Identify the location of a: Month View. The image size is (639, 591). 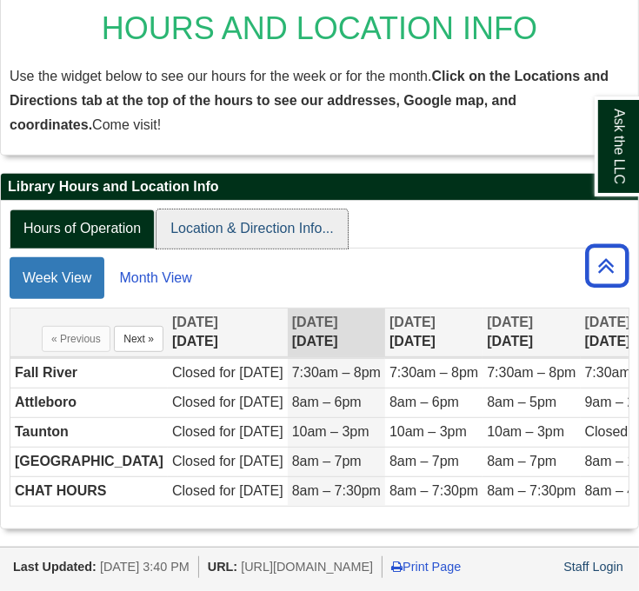
(155, 278).